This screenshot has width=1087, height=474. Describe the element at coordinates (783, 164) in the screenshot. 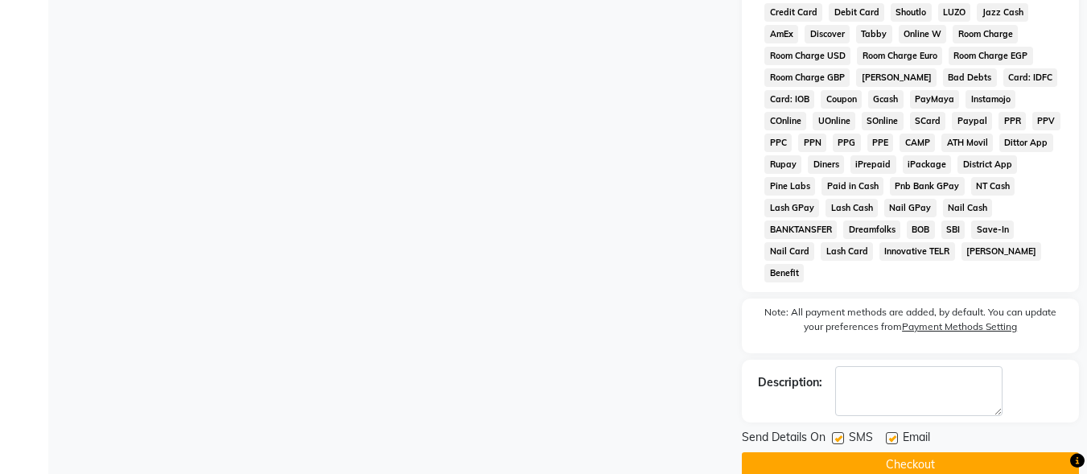

I see `span: Rupay` at that location.